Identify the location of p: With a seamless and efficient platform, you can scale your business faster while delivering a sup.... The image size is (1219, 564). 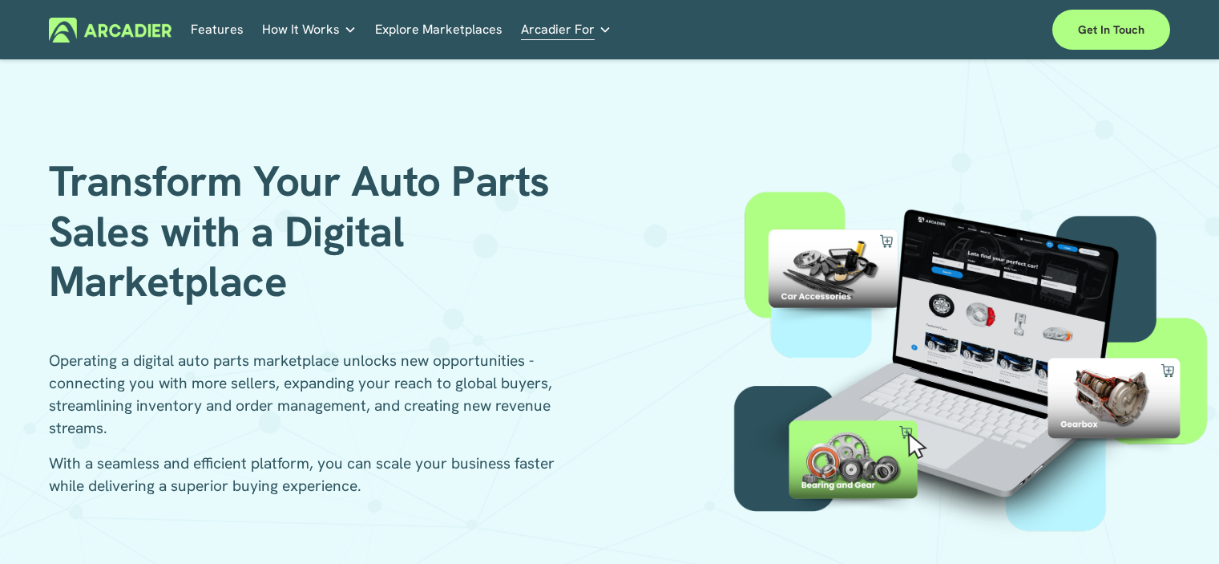
(303, 475).